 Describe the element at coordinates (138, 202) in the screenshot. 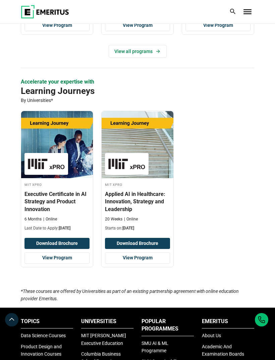

I see `h3: Applied AI in Healthcare: Innovation, Strategy and Leadership` at that location.